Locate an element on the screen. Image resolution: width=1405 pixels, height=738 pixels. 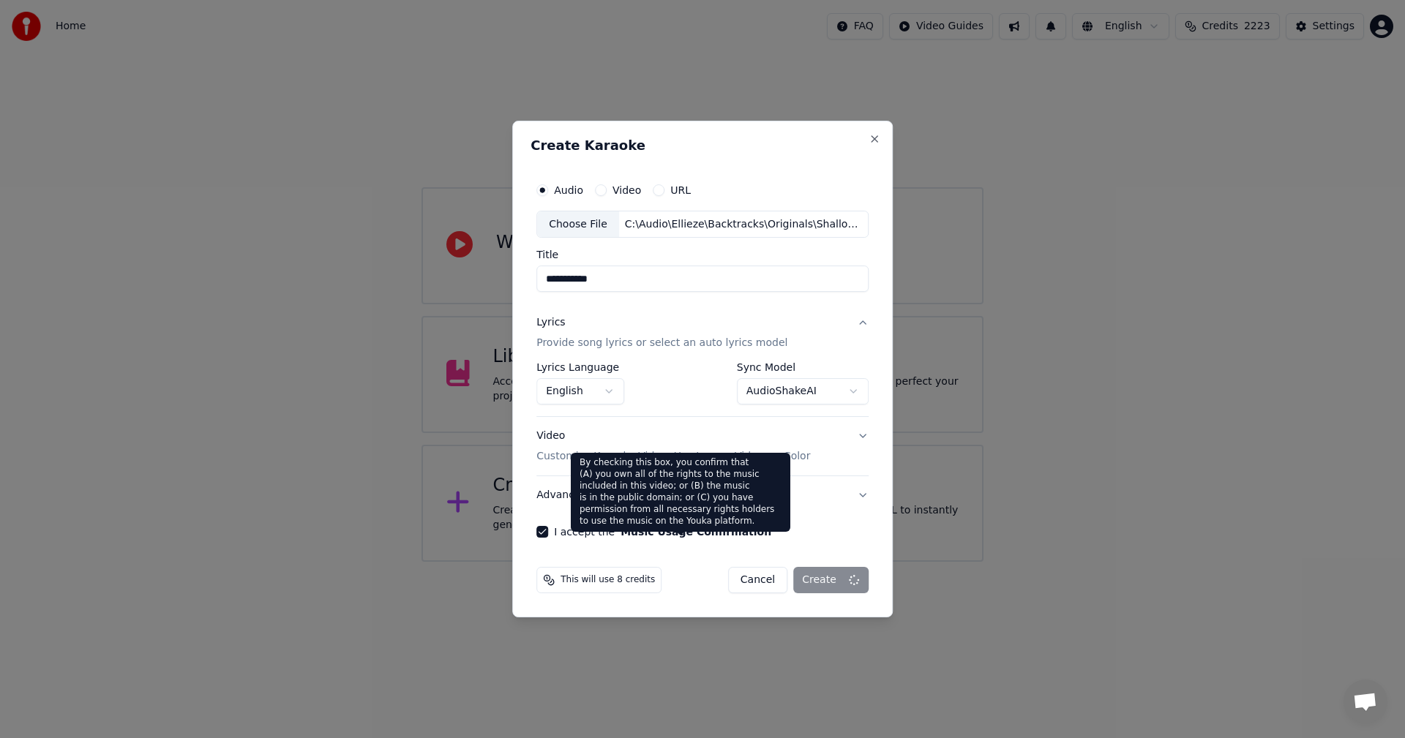
button: VideoCustomize Karaoke Video: Use Image, Video, or Color is located at coordinates (703, 447).